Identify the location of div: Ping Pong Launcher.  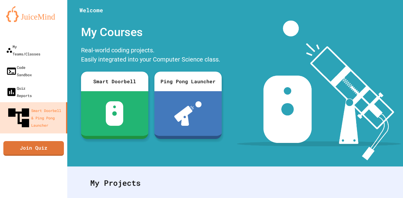
(188, 81).